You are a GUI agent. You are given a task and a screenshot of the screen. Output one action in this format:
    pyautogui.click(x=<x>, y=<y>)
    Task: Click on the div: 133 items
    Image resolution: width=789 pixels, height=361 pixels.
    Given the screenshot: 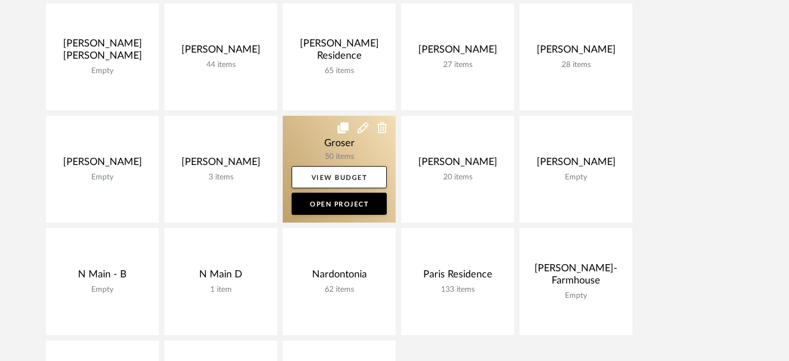 What is the action you would take?
    pyautogui.click(x=458, y=289)
    